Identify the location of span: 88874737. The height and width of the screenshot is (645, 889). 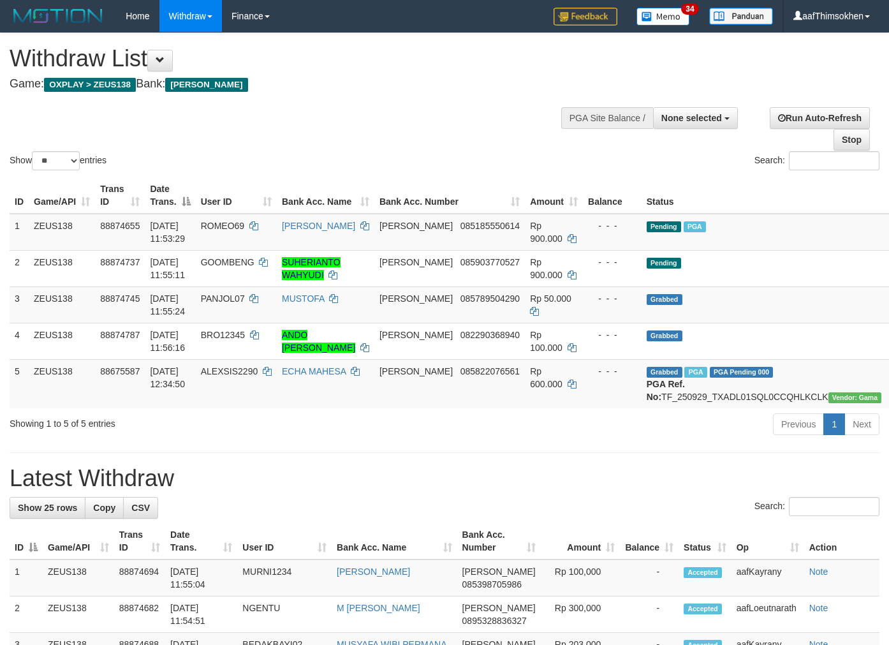
(120, 262).